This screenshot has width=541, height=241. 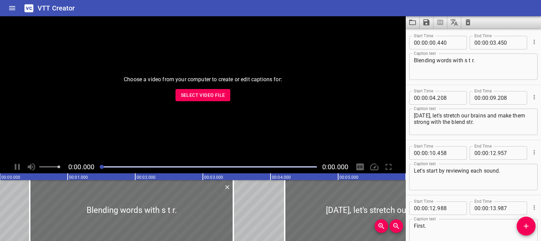 I want to click on text: 00:02.000, so click(x=146, y=177).